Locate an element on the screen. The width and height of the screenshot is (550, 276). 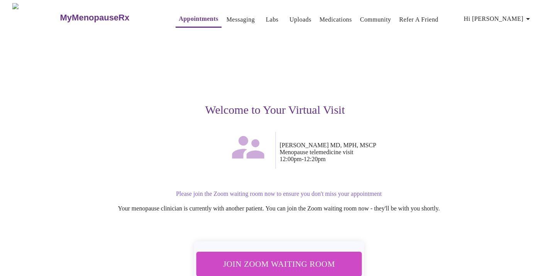
a: Community is located at coordinates (375, 20).